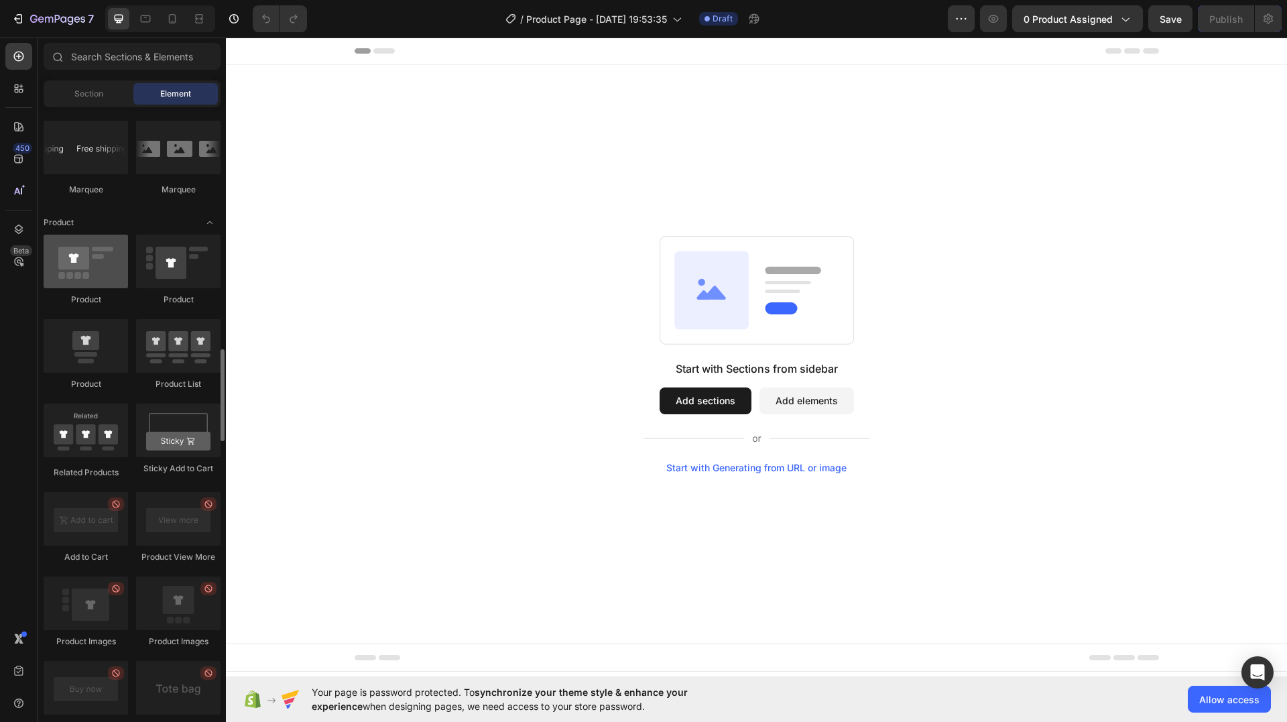  I want to click on span: synchronize your theme style & enhance your experience, so click(499, 699).